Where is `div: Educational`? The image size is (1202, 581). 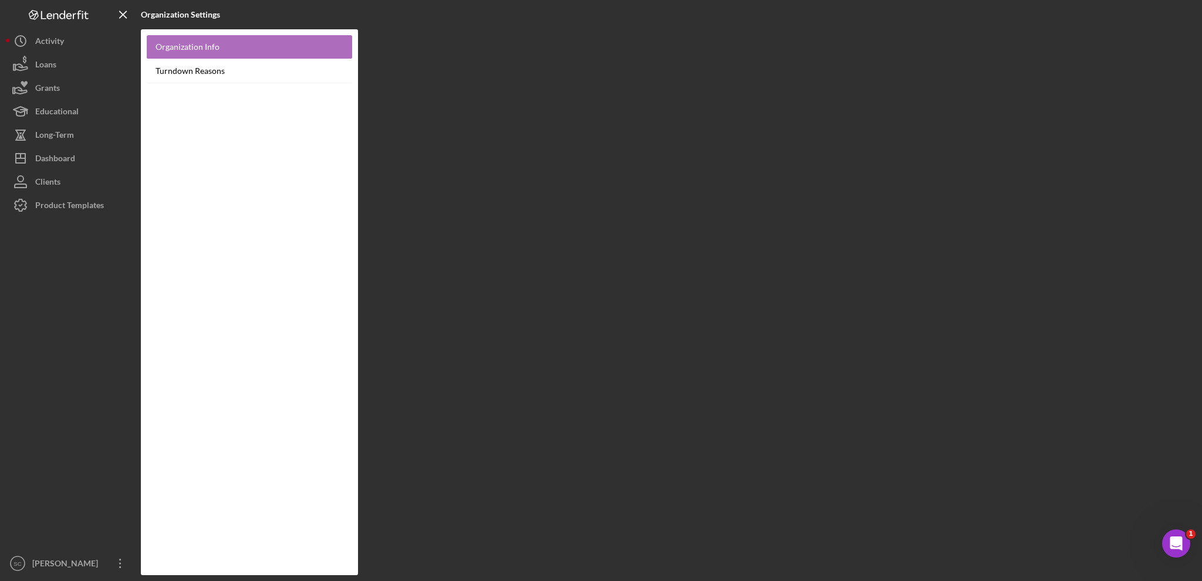 div: Educational is located at coordinates (57, 113).